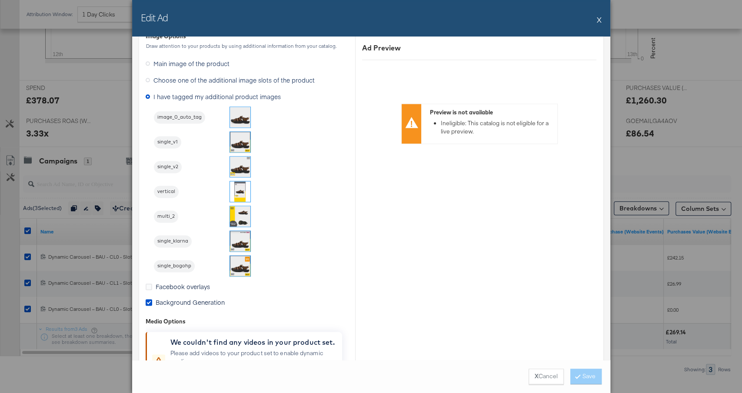 This screenshot has height=393, width=742. I want to click on span: image_0_auto_tag, so click(179, 117).